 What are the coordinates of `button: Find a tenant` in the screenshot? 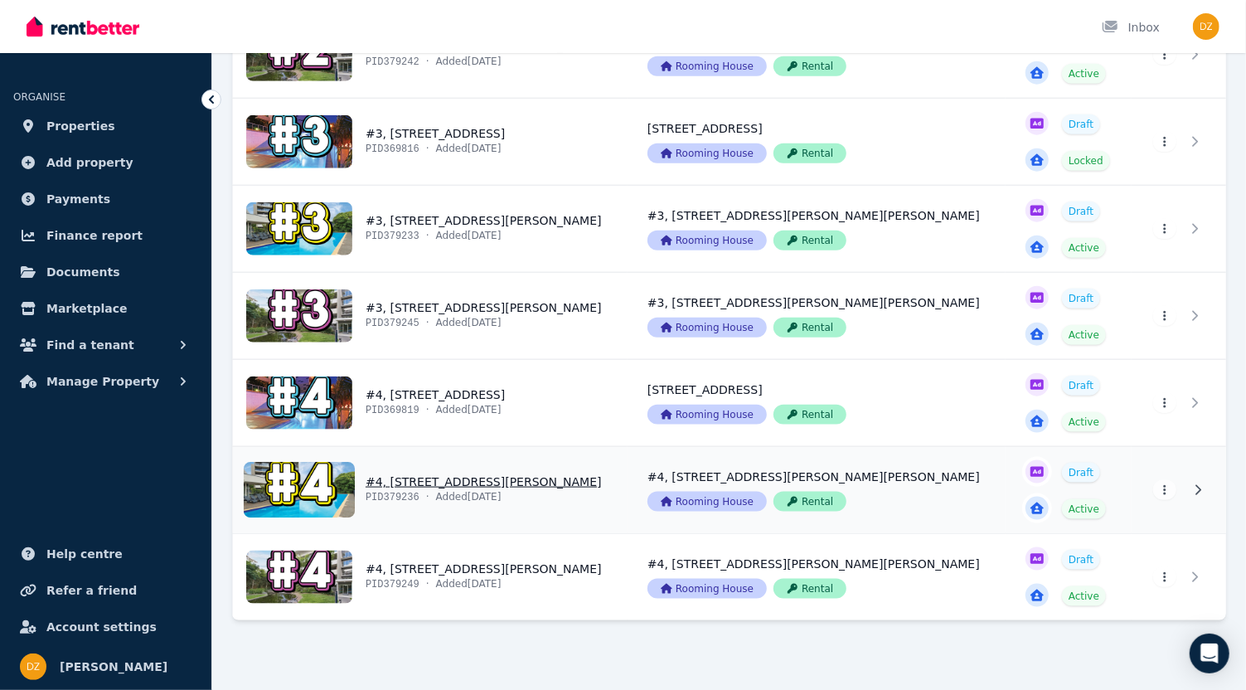 It's located at (105, 345).